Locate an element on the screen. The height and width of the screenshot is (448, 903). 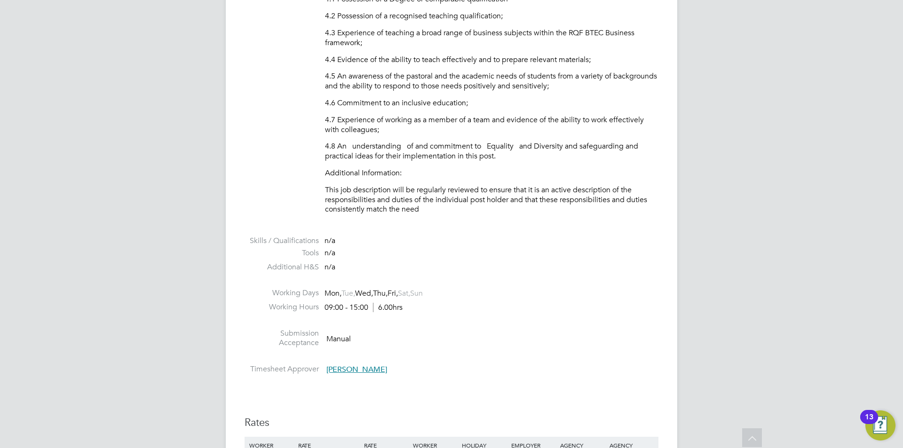
p: 4.3 Experience of teaching a broad range of business subjects within the RQF BTEC Business framew... is located at coordinates (491, 38).